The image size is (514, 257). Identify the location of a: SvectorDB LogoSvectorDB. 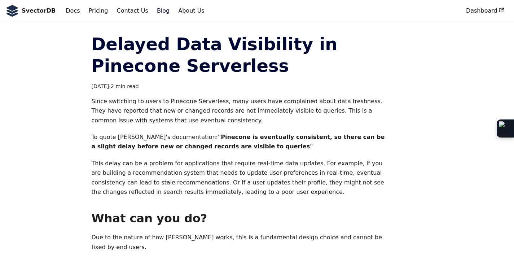
(31, 11).